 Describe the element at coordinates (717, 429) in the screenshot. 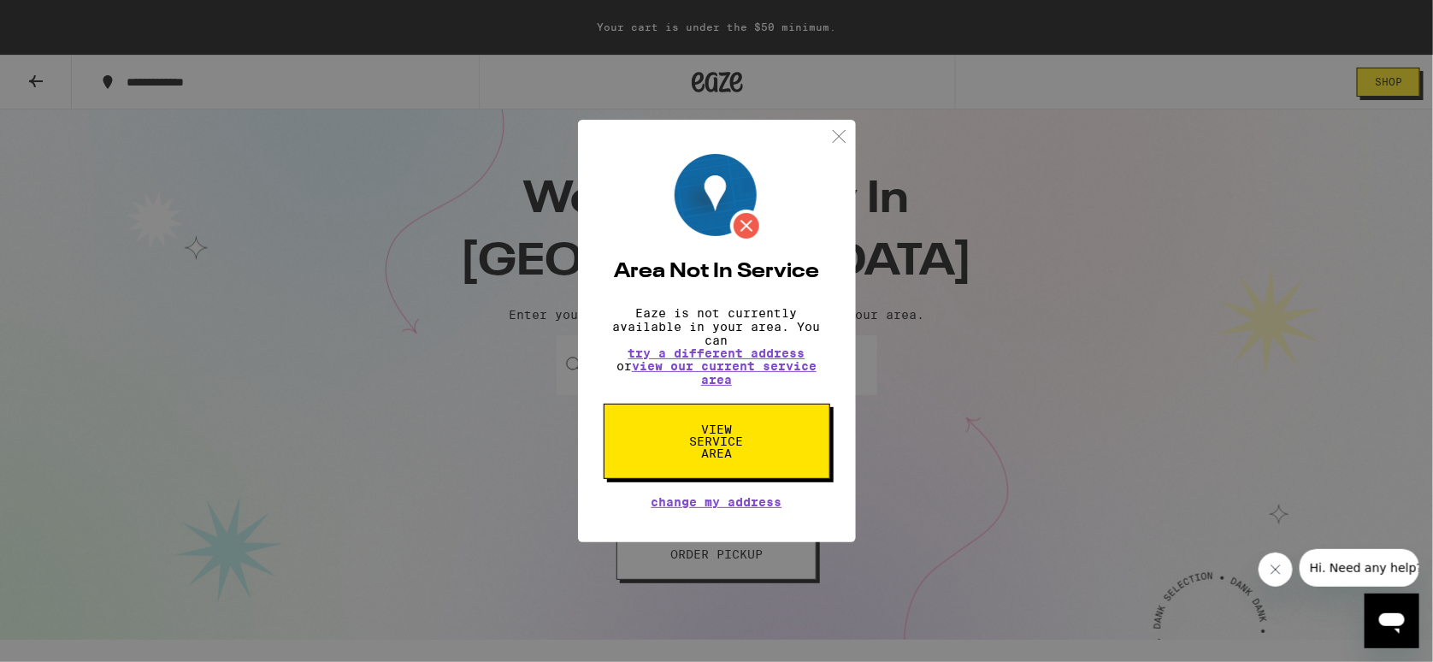

I see `a: View Service Area` at that location.